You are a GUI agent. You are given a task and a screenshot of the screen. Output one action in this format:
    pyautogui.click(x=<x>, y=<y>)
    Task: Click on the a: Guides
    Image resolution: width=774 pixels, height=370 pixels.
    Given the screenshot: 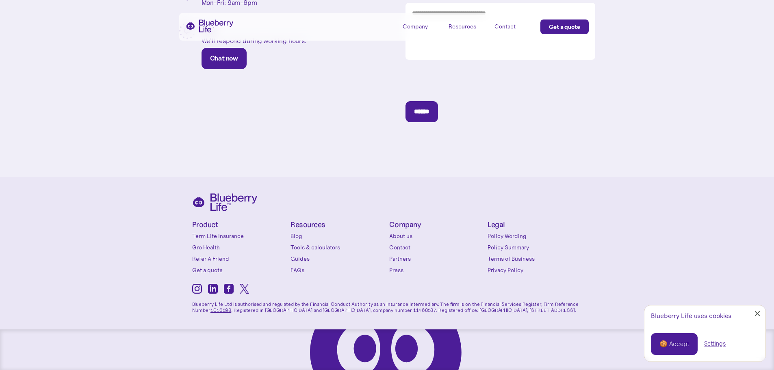 What is the action you would take?
    pyautogui.click(x=338, y=259)
    